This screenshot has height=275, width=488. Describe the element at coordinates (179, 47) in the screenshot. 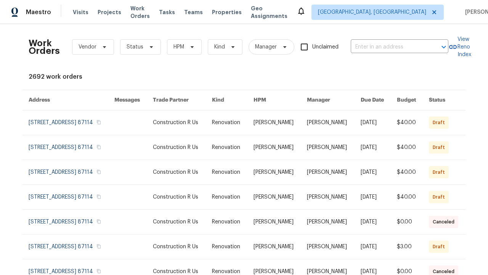

I see `span: HPM` at that location.